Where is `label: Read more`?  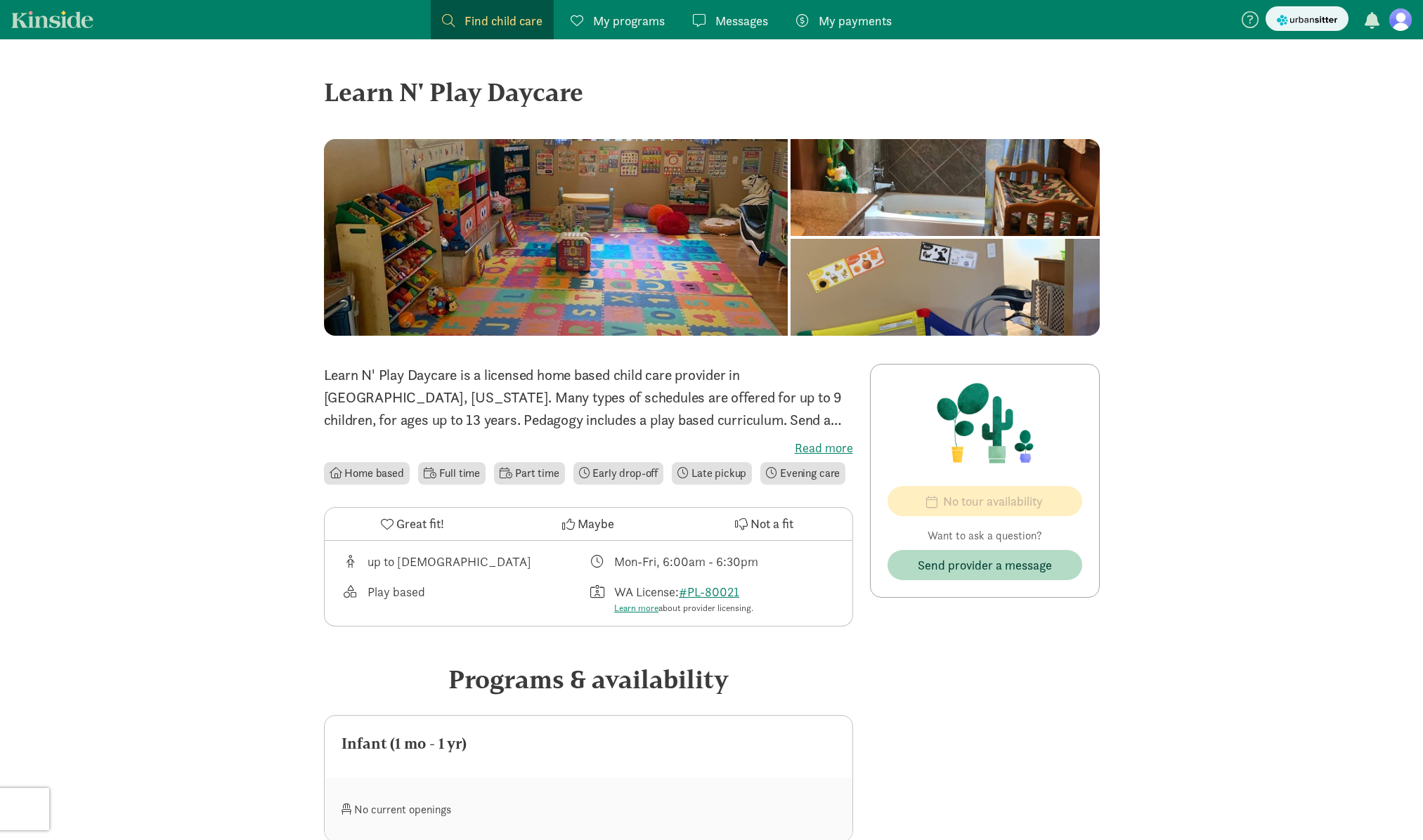
label: Read more is located at coordinates (588, 448).